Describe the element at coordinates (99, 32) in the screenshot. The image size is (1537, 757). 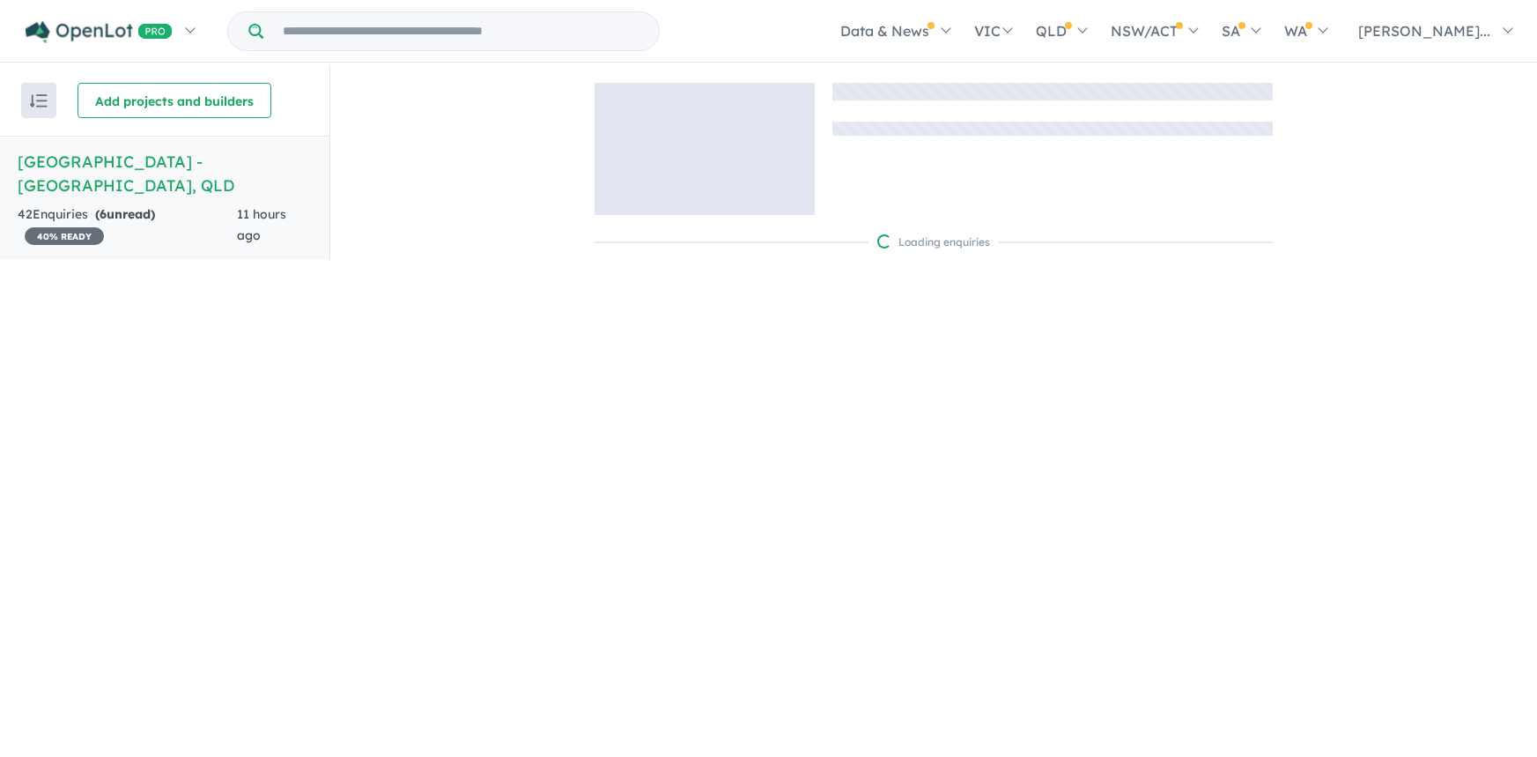
I see `img: Openlot PRO Logo White` at that location.